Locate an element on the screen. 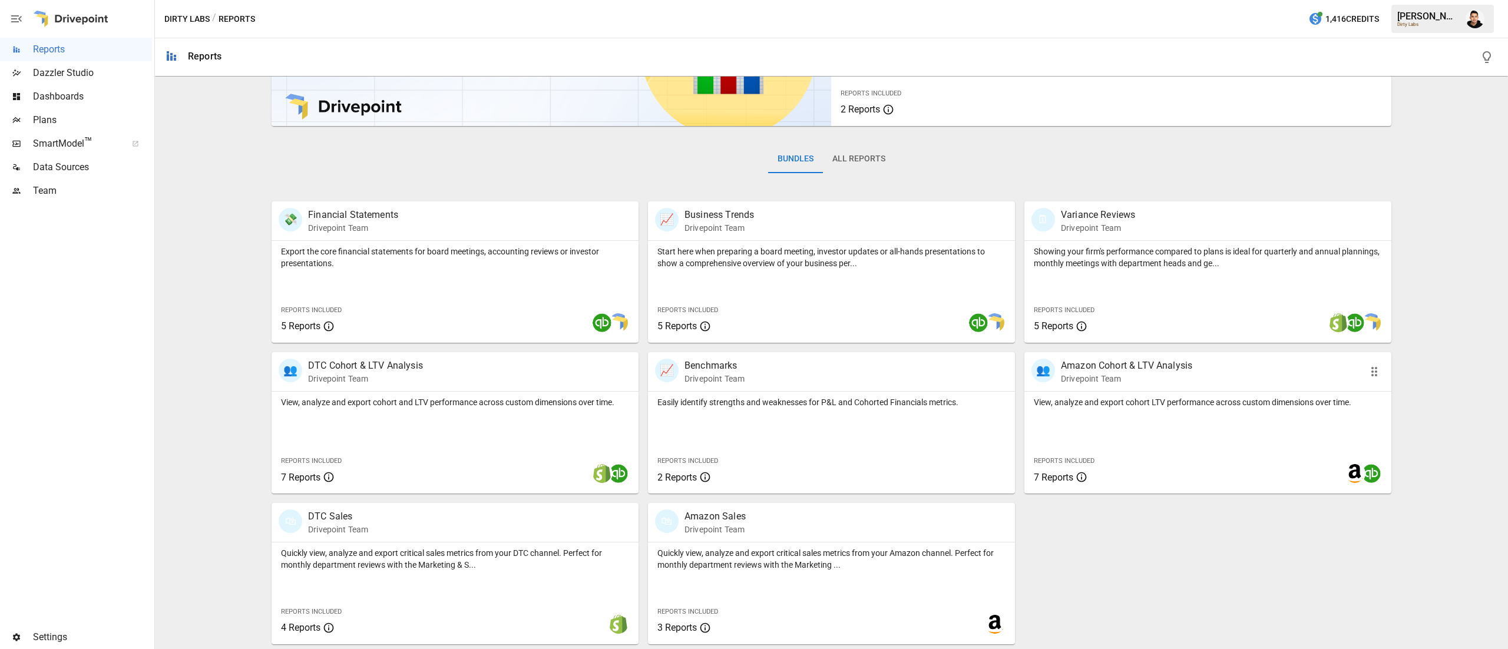 This screenshot has height=649, width=1508. button: 1,416Credits is located at coordinates (1344, 19).